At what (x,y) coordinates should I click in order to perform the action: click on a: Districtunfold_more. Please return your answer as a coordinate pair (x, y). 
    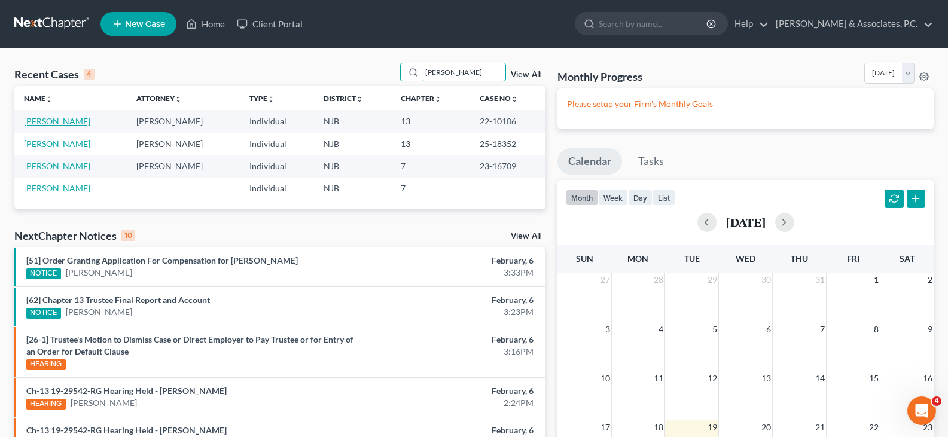
    Looking at the image, I should click on (343, 98).